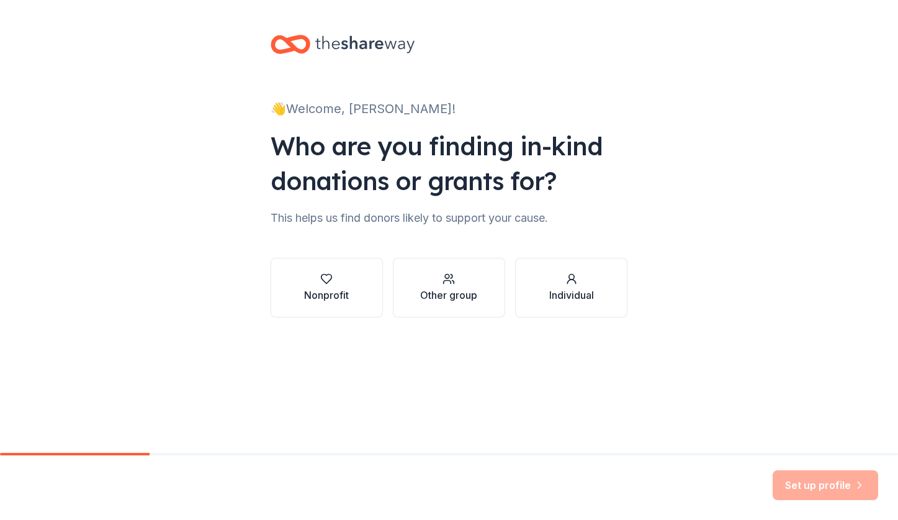 This screenshot has width=898, height=520. I want to click on button: Nonprofit, so click(327, 287).